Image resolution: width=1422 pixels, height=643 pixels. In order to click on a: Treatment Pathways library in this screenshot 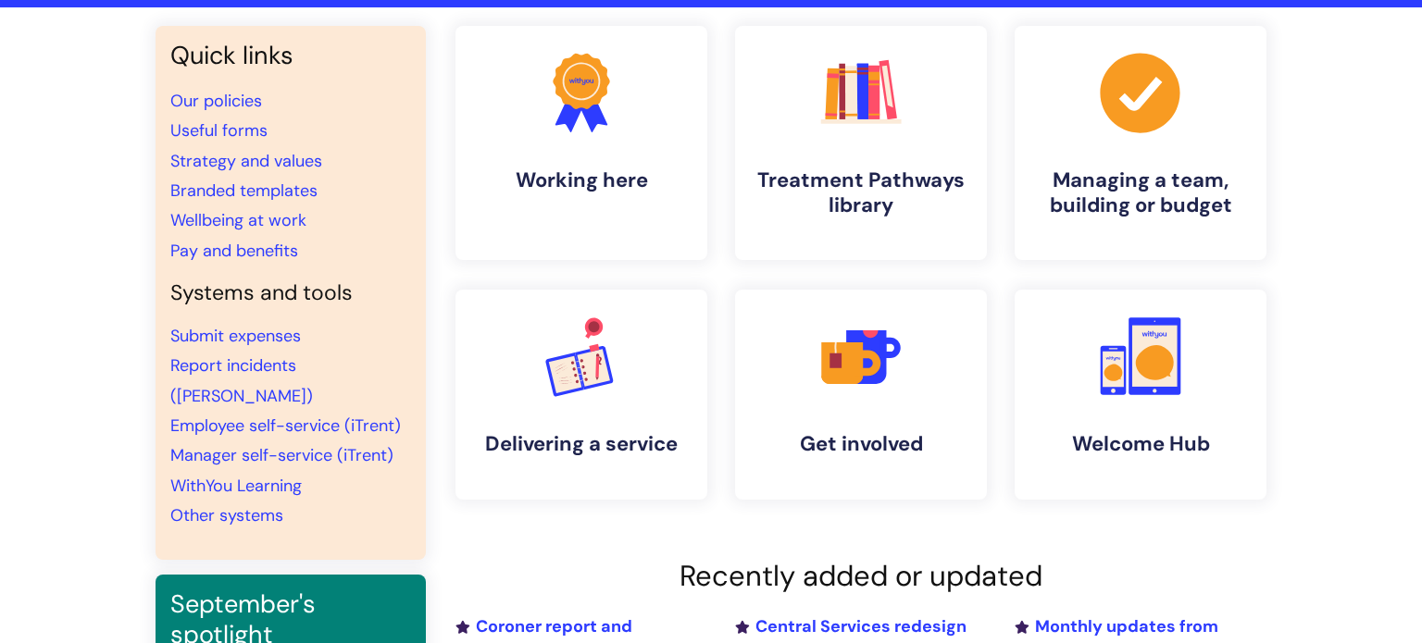, I will do `click(861, 143)`.